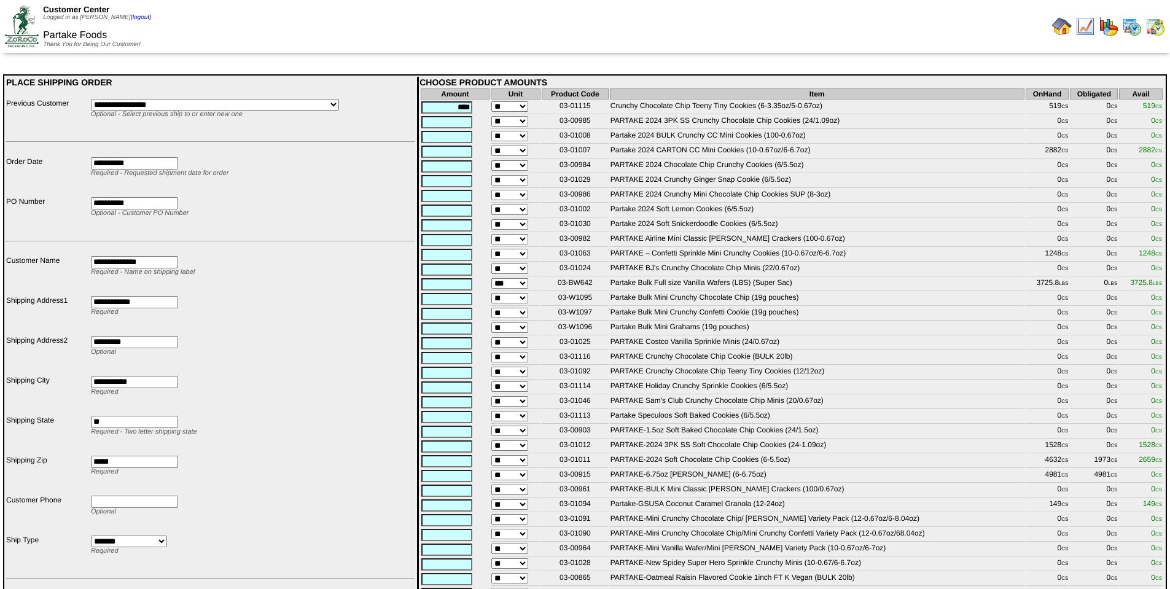 The image size is (1170, 589). I want to click on span: 1528, so click(1151, 445).